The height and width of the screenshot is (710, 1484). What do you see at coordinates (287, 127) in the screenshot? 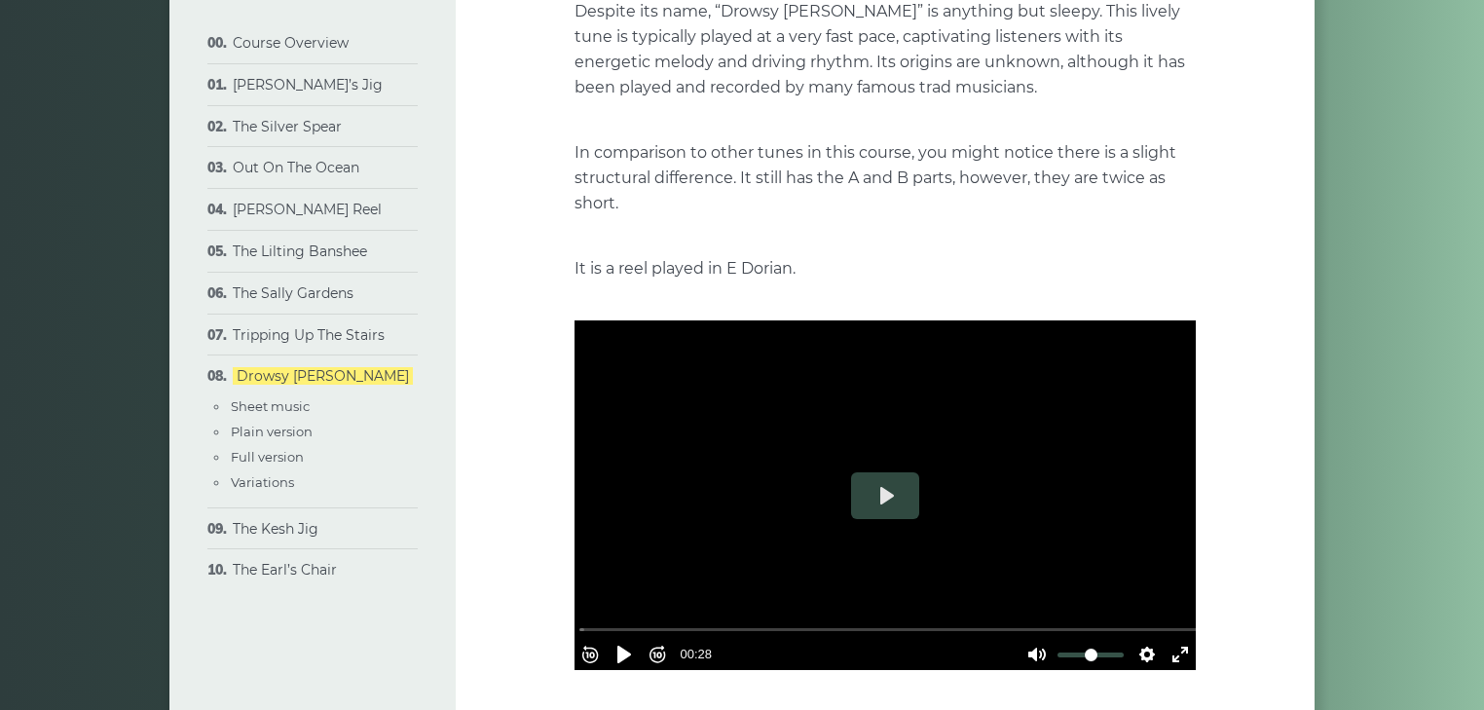
I see `a: The Silver Spear` at bounding box center [287, 127].